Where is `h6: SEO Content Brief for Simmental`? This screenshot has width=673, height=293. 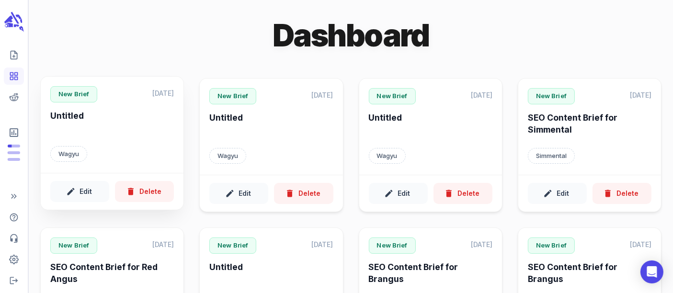
h6: SEO Content Brief for Simmental is located at coordinates (590, 125).